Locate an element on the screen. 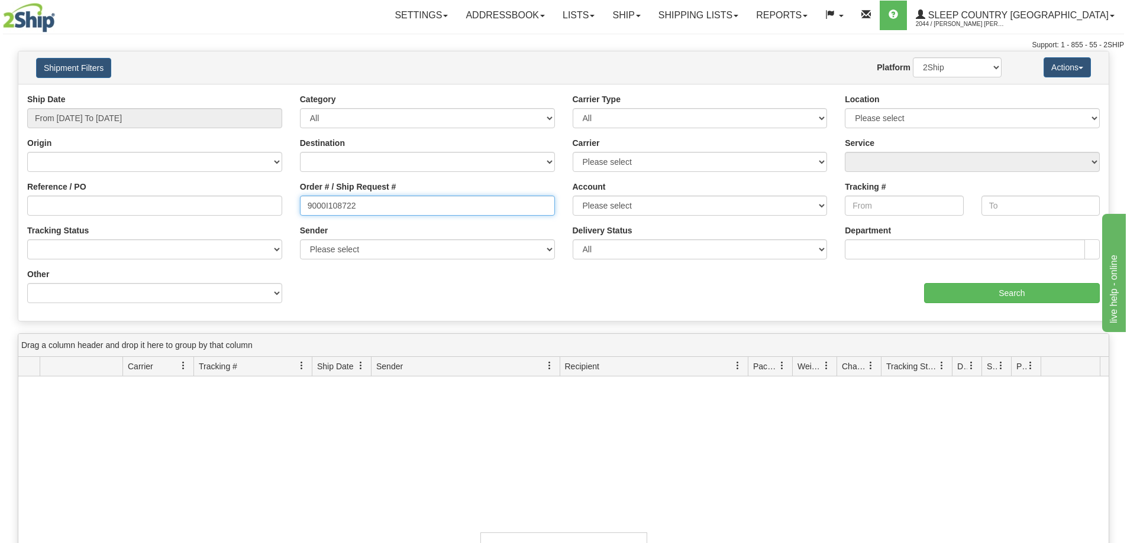 This screenshot has height=543, width=1127. label: Tracking Status is located at coordinates (58, 231).